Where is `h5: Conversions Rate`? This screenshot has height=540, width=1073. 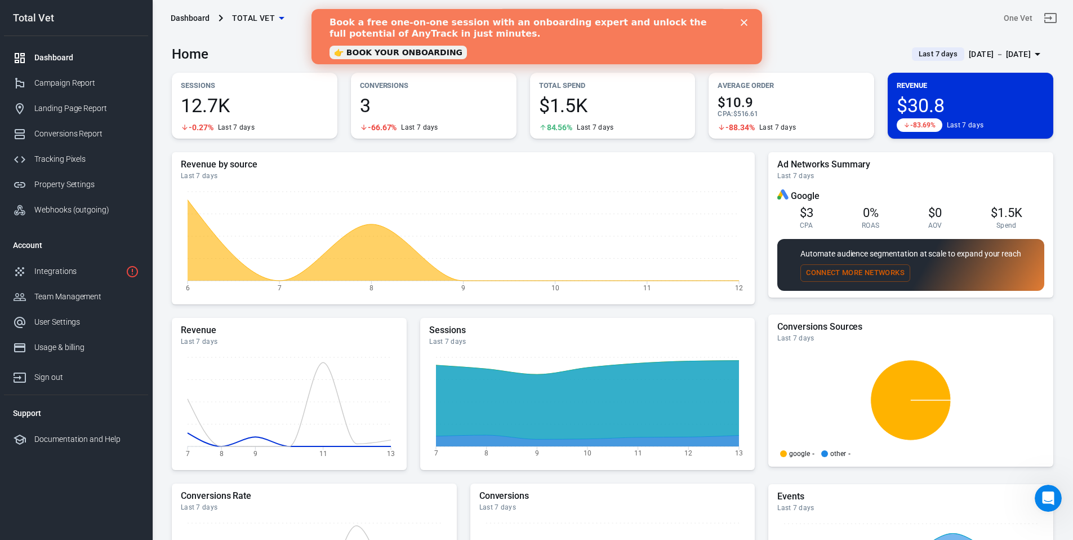 h5: Conversions Rate is located at coordinates (314, 496).